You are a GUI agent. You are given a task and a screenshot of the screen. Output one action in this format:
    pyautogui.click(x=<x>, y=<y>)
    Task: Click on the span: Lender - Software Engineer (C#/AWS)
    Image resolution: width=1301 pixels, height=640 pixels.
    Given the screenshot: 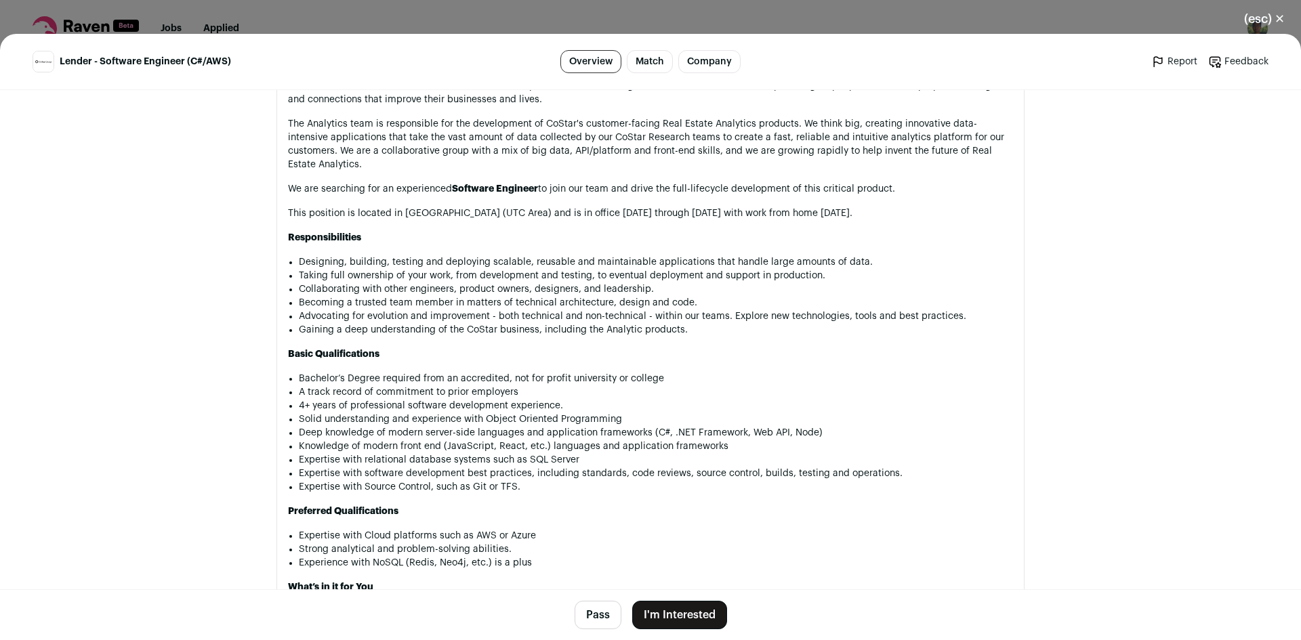 What is the action you would take?
    pyautogui.click(x=145, y=62)
    